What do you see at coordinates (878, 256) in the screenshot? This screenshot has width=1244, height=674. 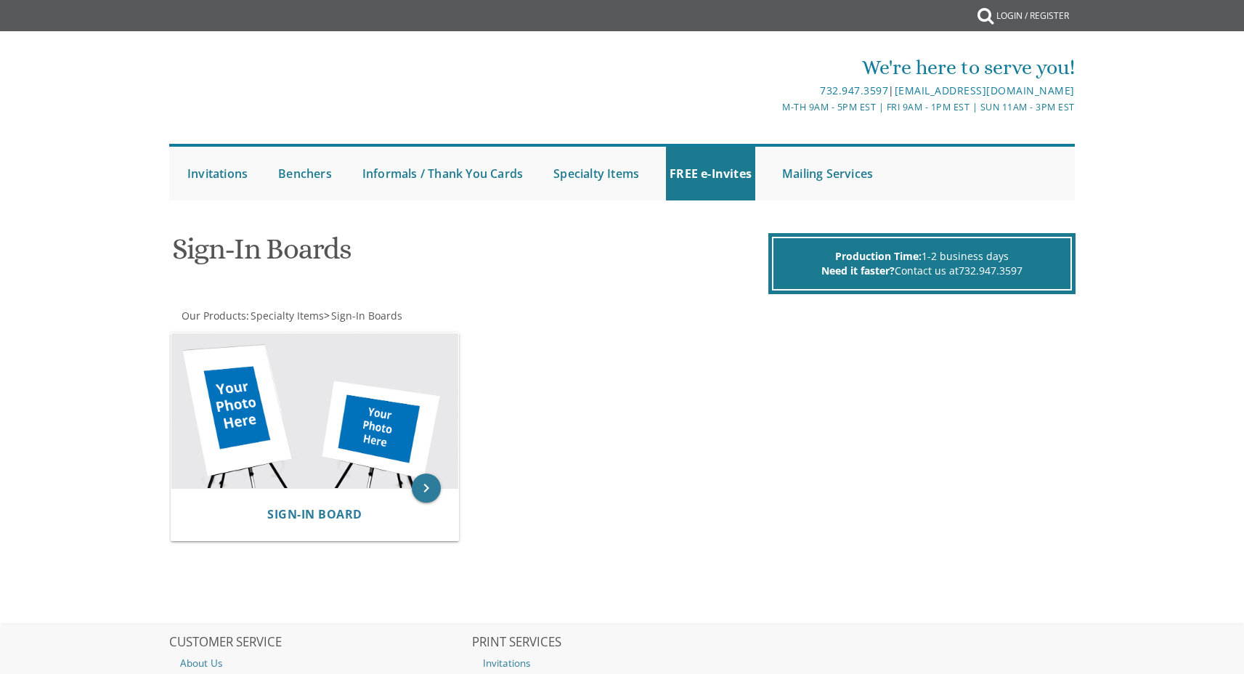 I see `span: Production Time:` at bounding box center [878, 256].